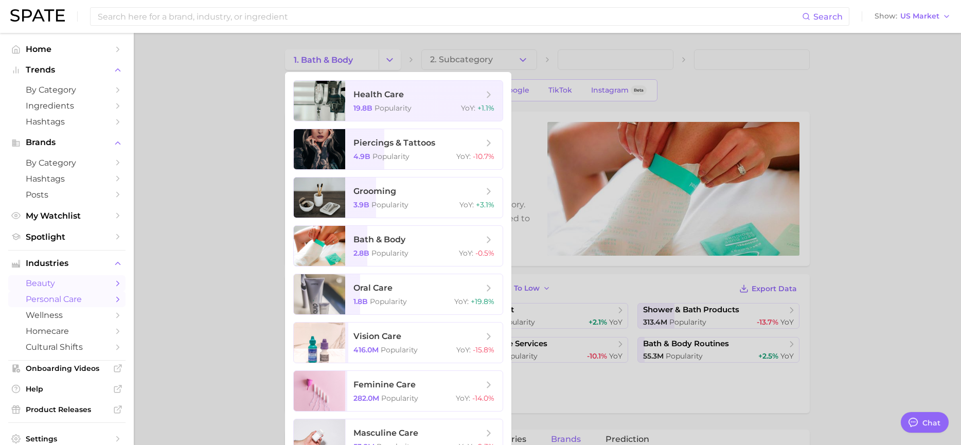  I want to click on a: Home, so click(67, 49).